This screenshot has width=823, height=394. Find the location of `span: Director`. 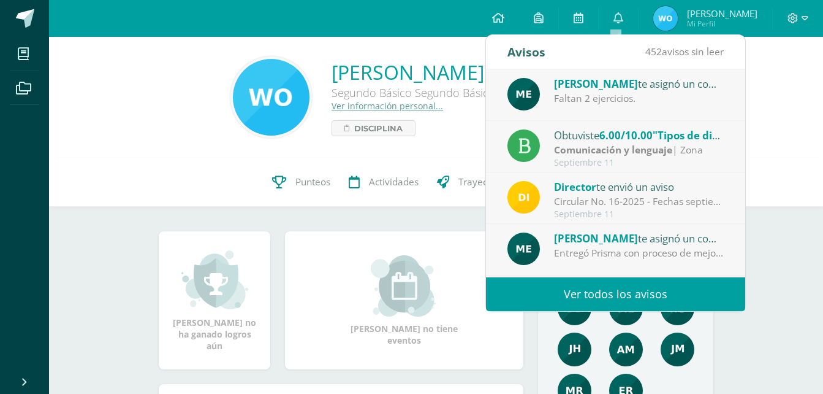

span: Director is located at coordinates (575, 186).